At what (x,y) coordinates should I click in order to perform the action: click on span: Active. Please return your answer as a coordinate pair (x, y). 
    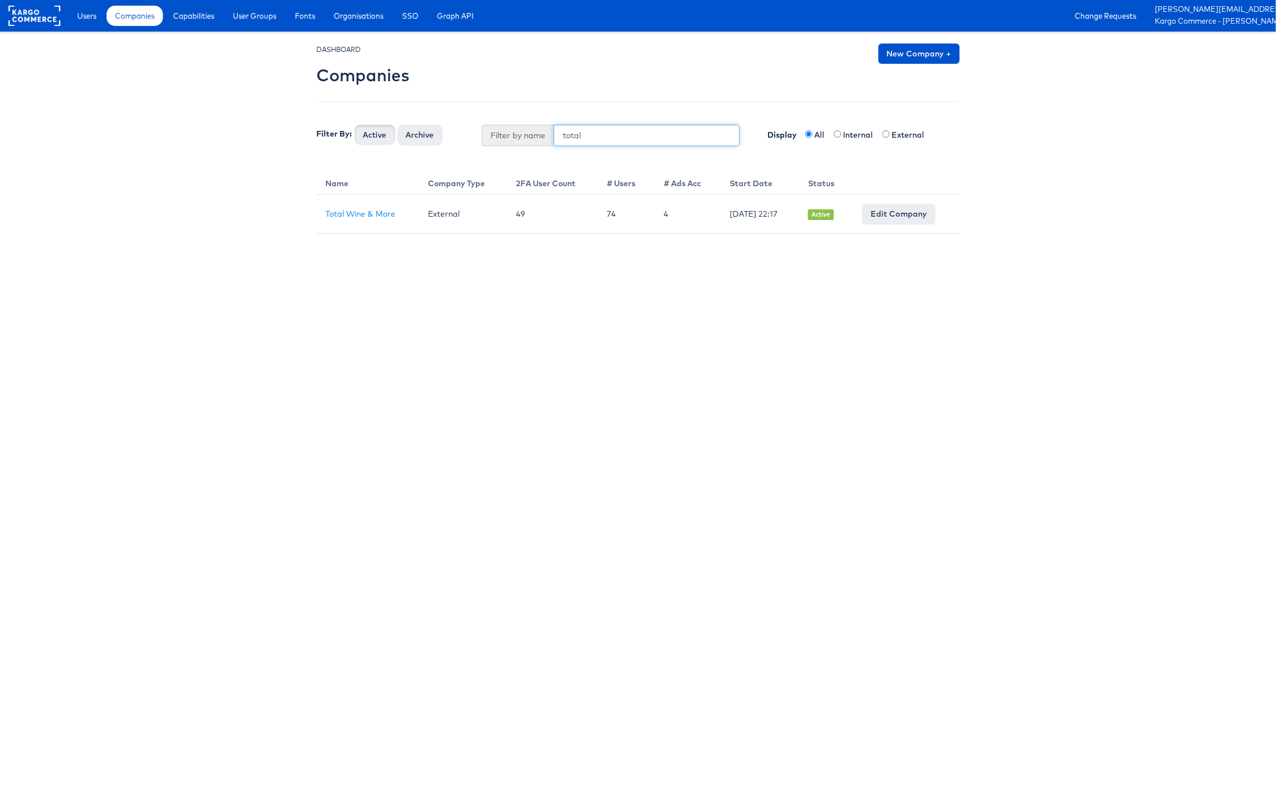
    Looking at the image, I should click on (821, 214).